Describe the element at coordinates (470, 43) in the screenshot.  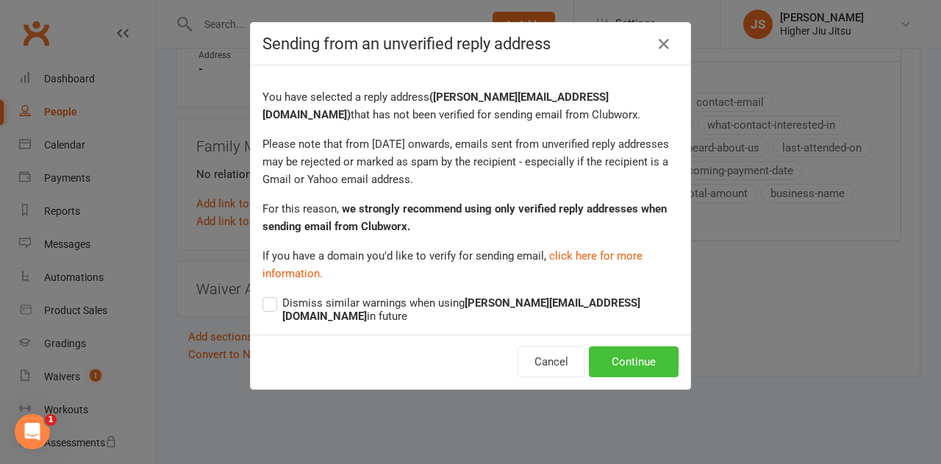
I see `h4: Sending from an unverified reply address` at that location.